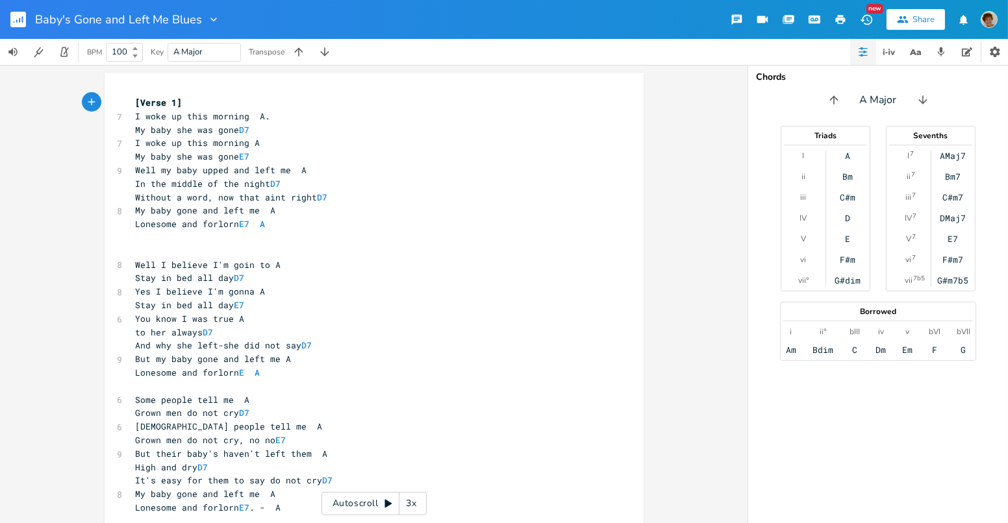 This screenshot has width=1008, height=523. Describe the element at coordinates (880, 332) in the screenshot. I see `div: iv` at that location.